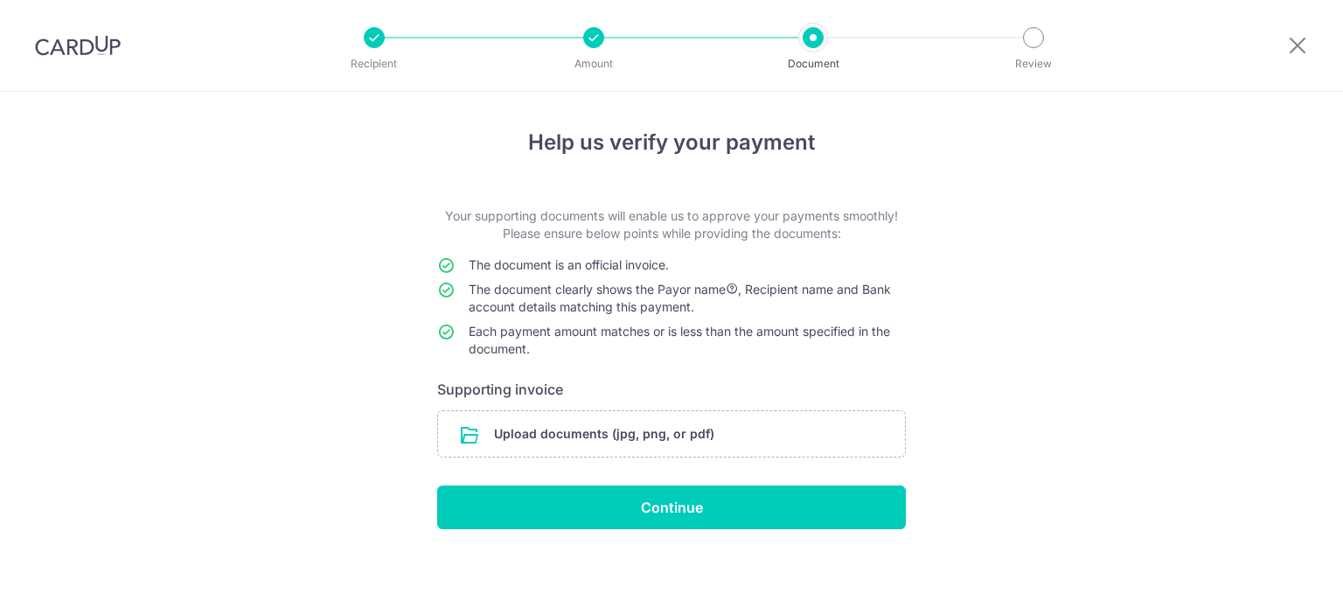 The height and width of the screenshot is (608, 1343). I want to click on h6: Supporting invoice, so click(671, 389).